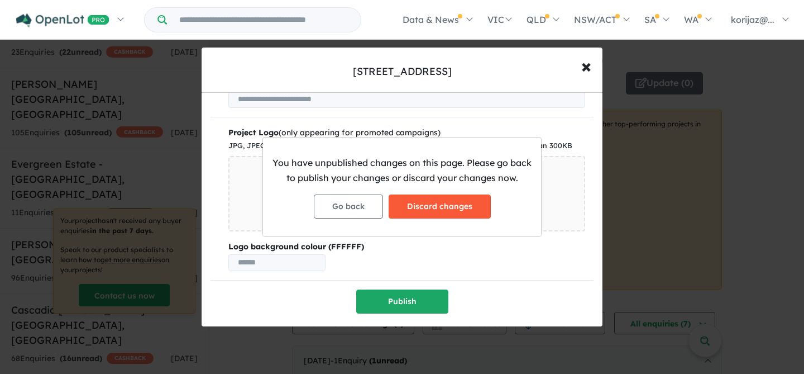 This screenshot has height=374, width=804. Describe the element at coordinates (348, 206) in the screenshot. I see `button: Go back` at that location.